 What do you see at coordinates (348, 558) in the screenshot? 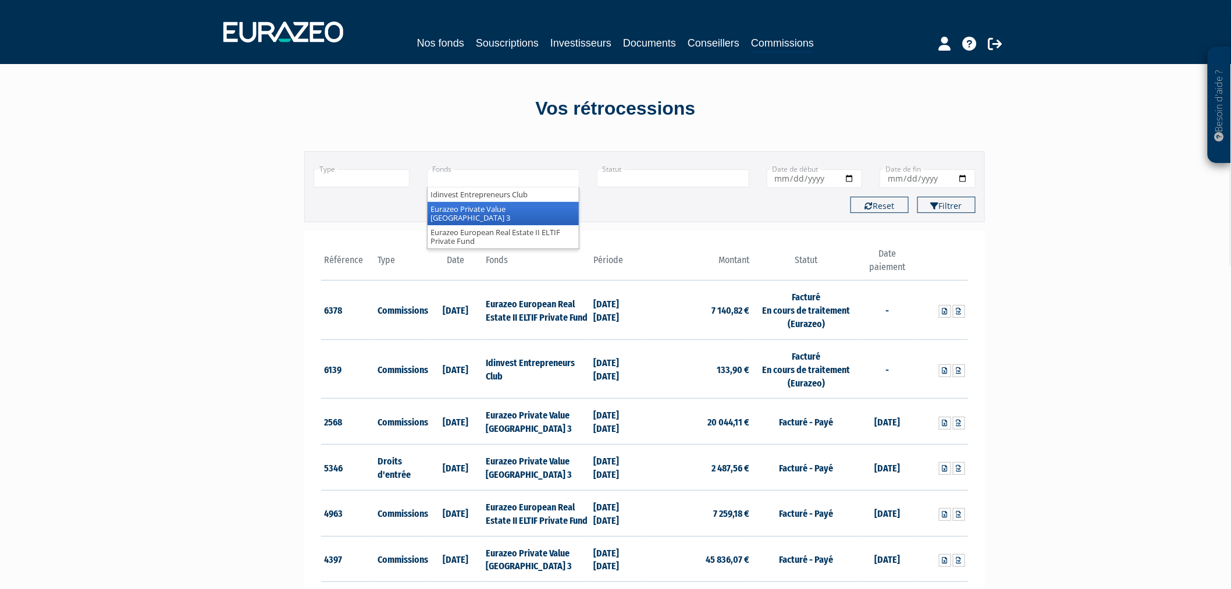
I see `td: 4397` at bounding box center [348, 558].